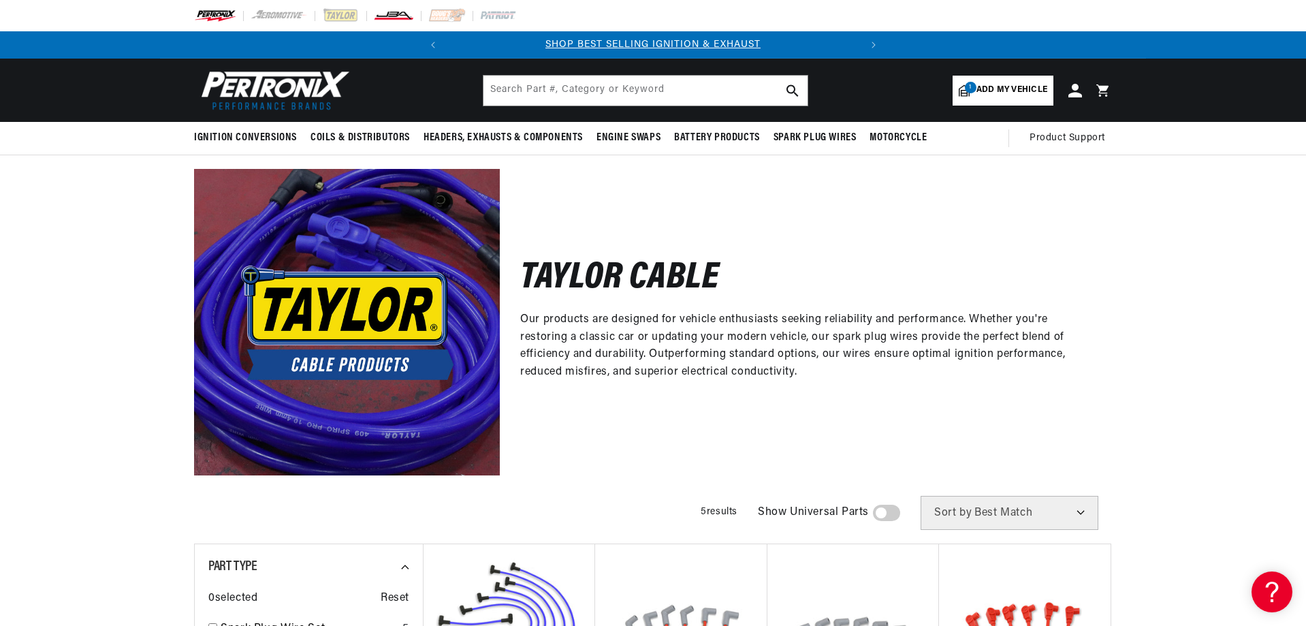  Describe the element at coordinates (806, 346) in the screenshot. I see `p: Our products are designed for vehicle enthusiasts seeking reliability and performance. Whether yo...` at that location.